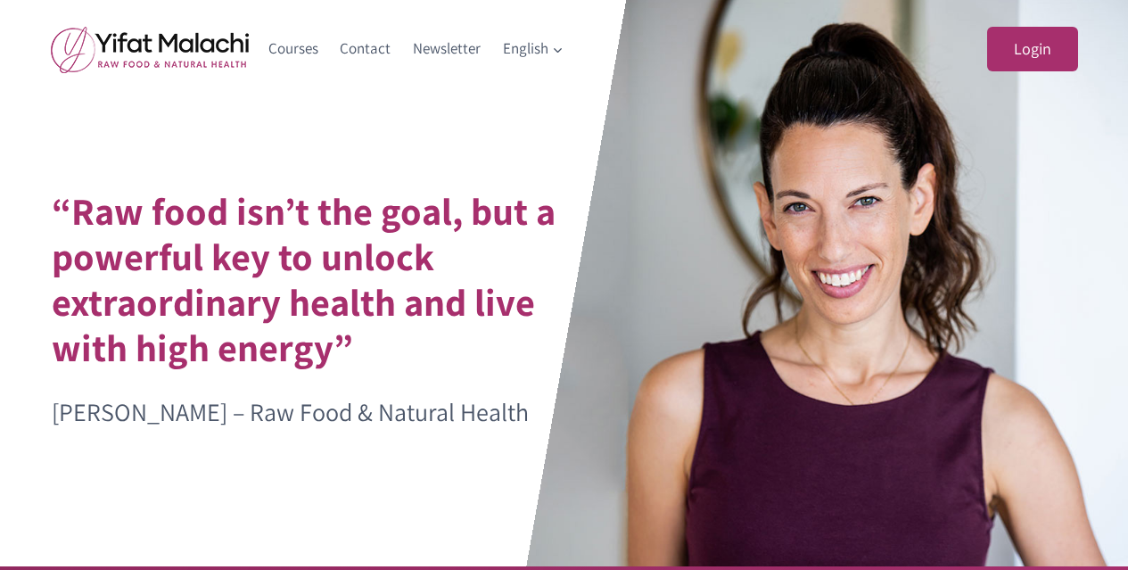 This screenshot has width=1128, height=570. I want to click on span: English, so click(533, 48).